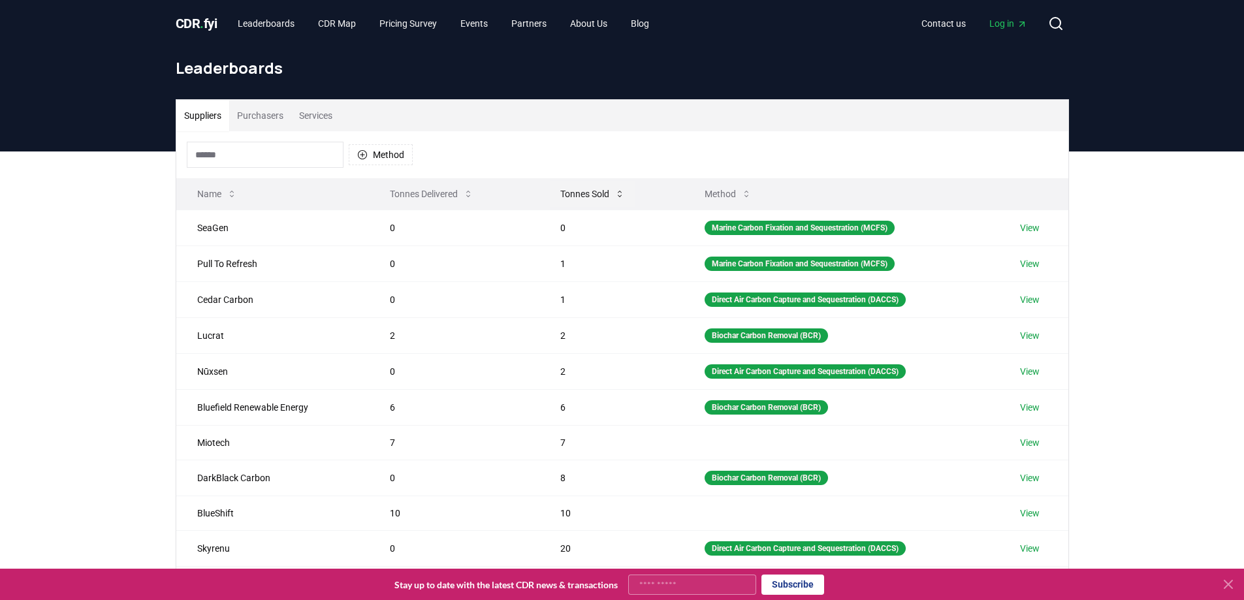  Describe the element at coordinates (408, 24) in the screenshot. I see `a: Pricing Survey` at that location.